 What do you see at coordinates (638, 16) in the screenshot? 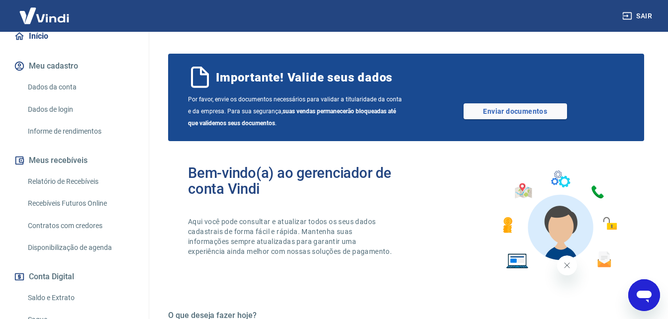
I see `button: Sair` at bounding box center [638, 16].